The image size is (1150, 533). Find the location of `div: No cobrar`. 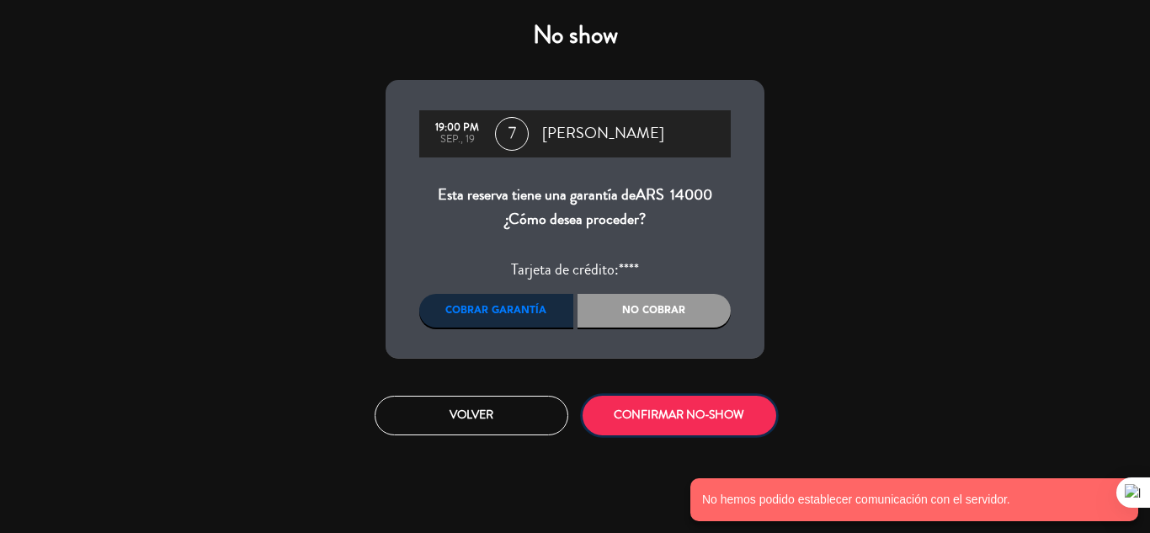

div: No cobrar is located at coordinates (654, 311).